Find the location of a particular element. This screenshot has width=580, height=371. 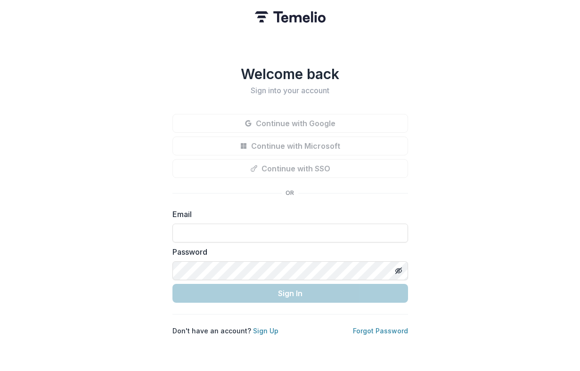

label: Password is located at coordinates (287, 252).